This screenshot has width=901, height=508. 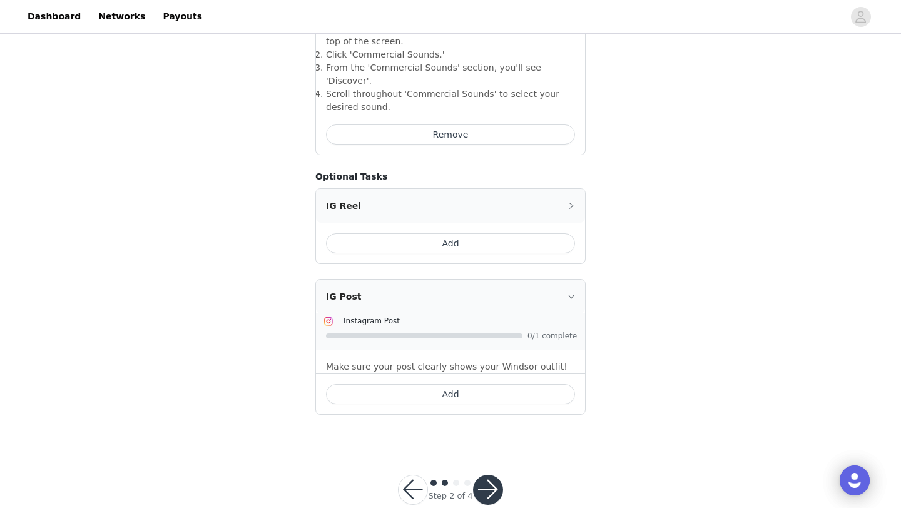 What do you see at coordinates (451, 177) in the screenshot?
I see `h4: Optional Tasks` at bounding box center [451, 177].